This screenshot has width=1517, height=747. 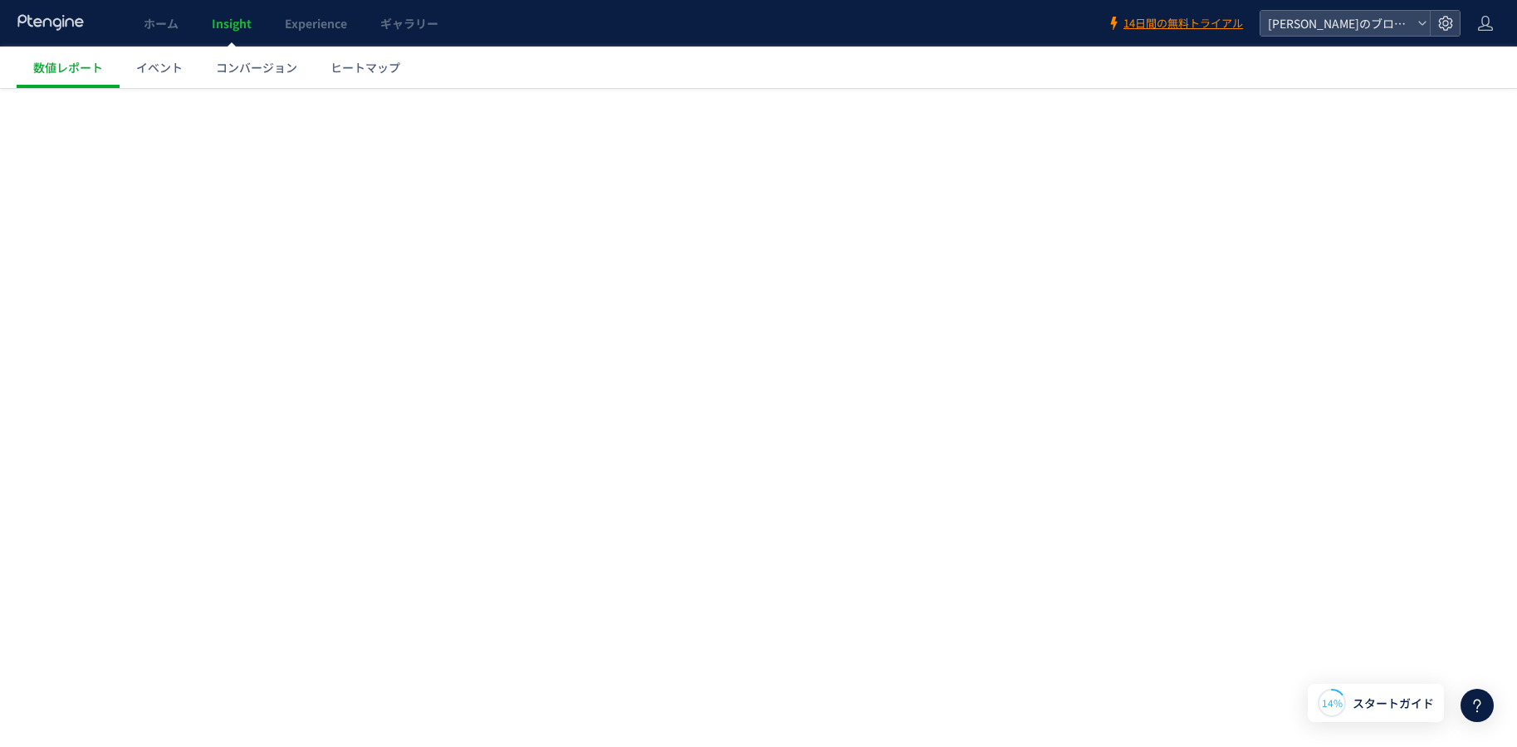 What do you see at coordinates (1175, 23) in the screenshot?
I see `a: 14日間の無料トライアル` at bounding box center [1175, 23].